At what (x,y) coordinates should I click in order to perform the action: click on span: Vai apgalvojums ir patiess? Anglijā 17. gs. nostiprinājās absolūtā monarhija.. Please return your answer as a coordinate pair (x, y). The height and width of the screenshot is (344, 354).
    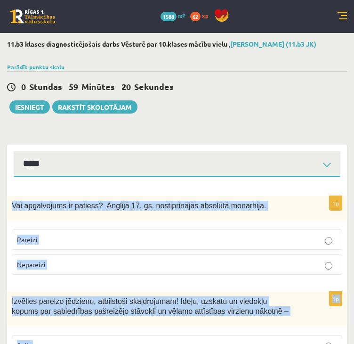
    Looking at the image, I should click on (139, 205).